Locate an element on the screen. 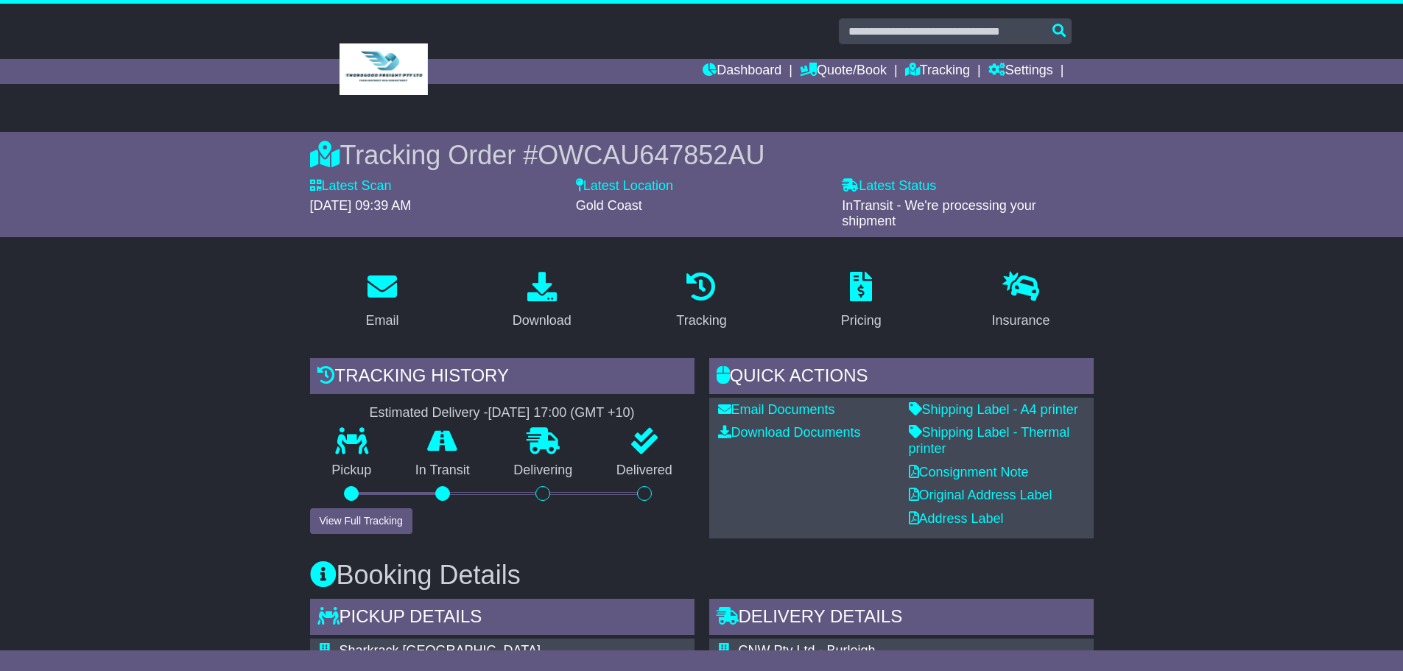 The height and width of the screenshot is (671, 1403). a: Insurance is located at coordinates (1021, 301).